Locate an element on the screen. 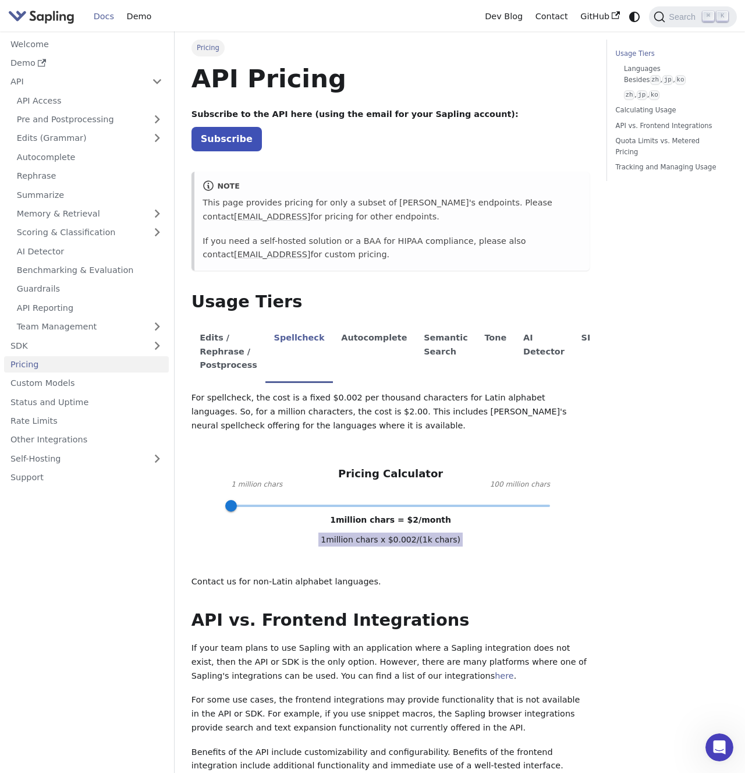 This screenshot has height=773, width=745. a: API Reporting is located at coordinates (90, 307).